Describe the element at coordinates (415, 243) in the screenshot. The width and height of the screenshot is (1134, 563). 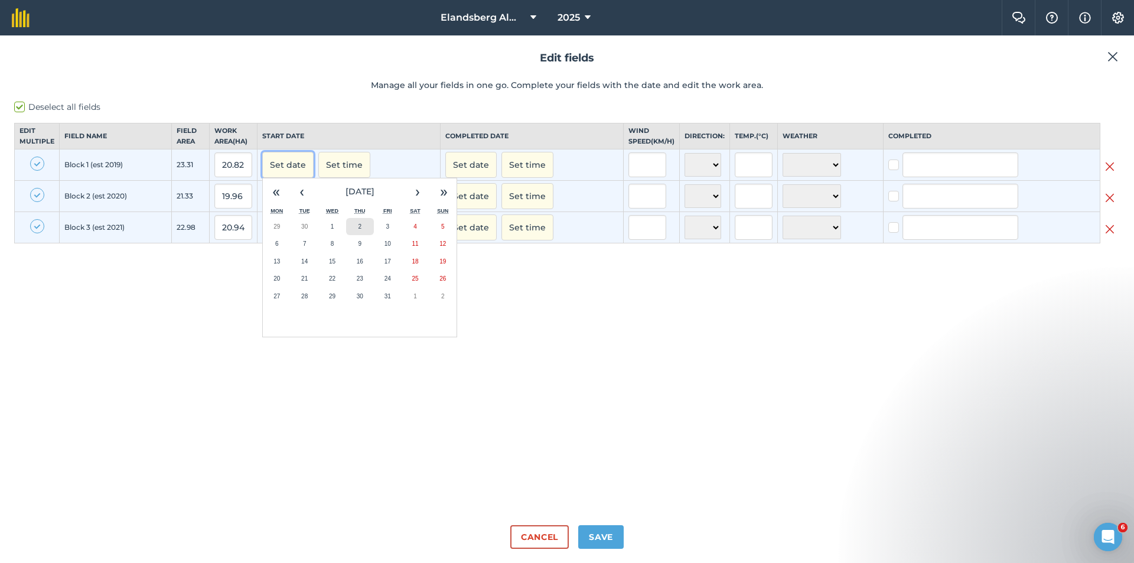
I see `abbr: October 11, 2025` at that location.